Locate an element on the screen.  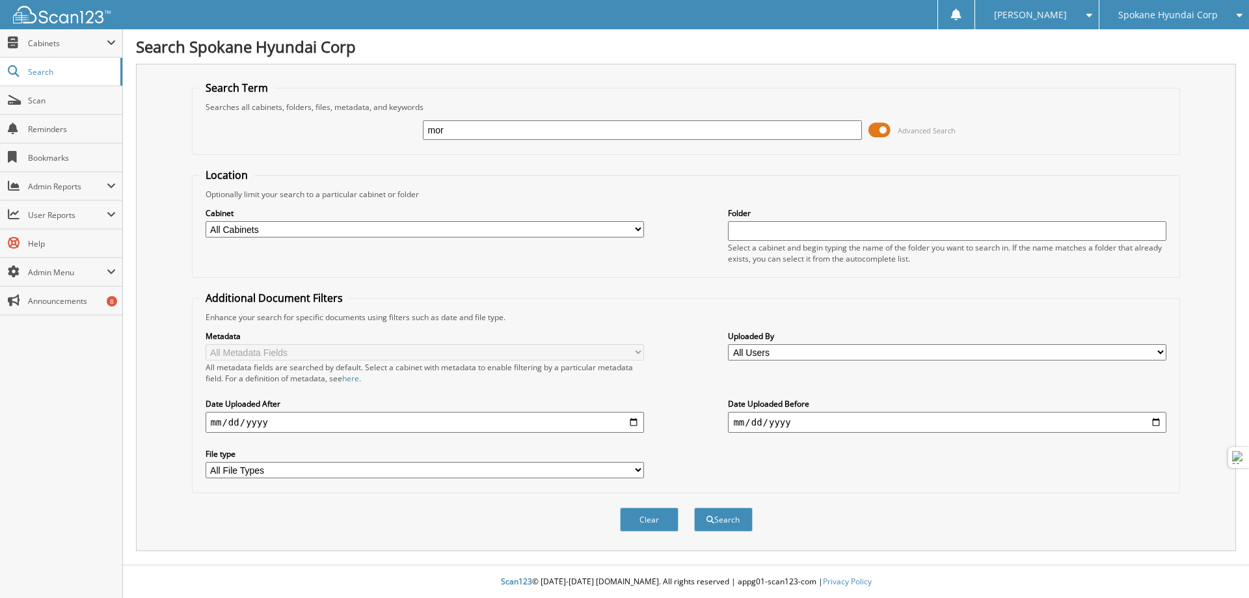
input: start is located at coordinates (425, 422).